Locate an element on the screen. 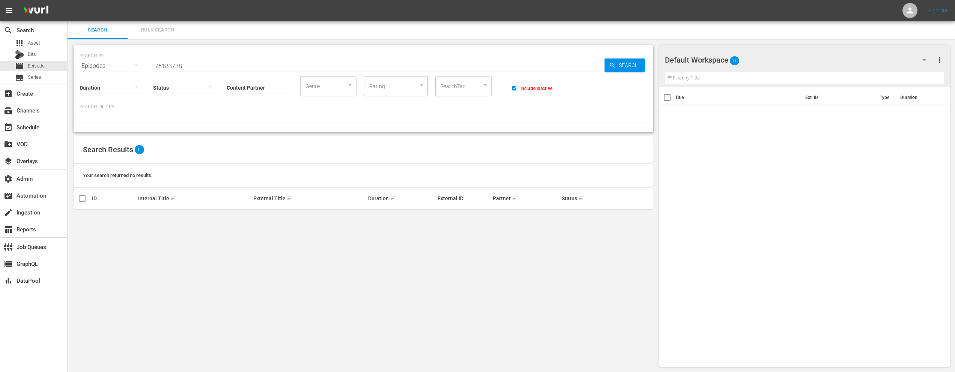  th: Duration is located at coordinates (918, 98).